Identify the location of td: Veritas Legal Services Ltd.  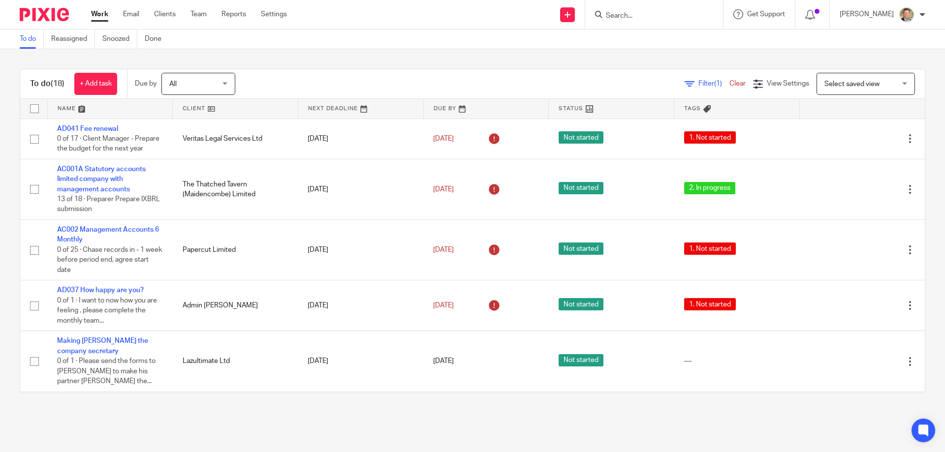
(235, 139).